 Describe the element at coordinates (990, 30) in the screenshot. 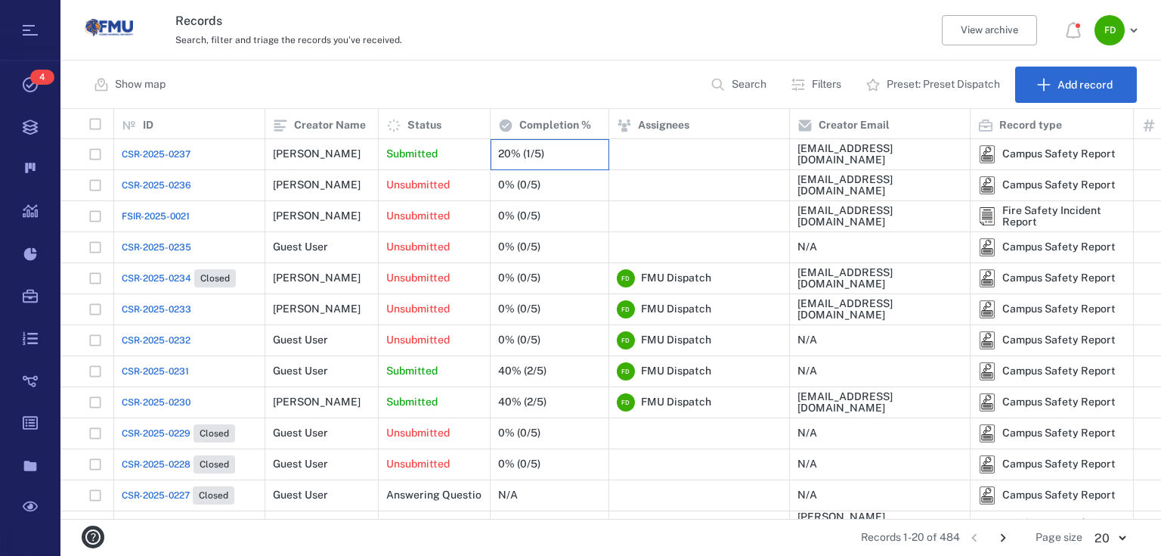

I see `button: View archive` at that location.